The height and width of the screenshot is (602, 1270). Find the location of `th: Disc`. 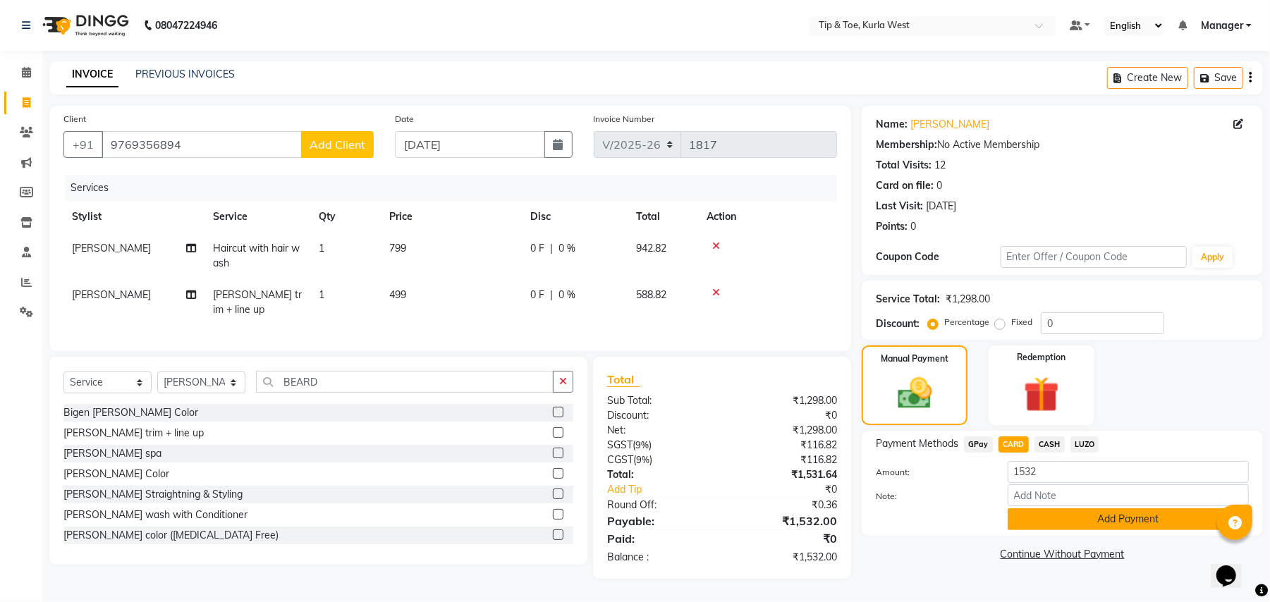

th: Disc is located at coordinates (575, 216).